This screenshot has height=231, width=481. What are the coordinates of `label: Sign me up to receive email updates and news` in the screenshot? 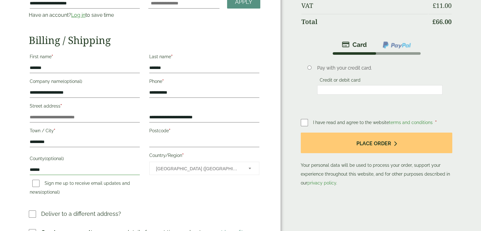 It's located at (80, 189).